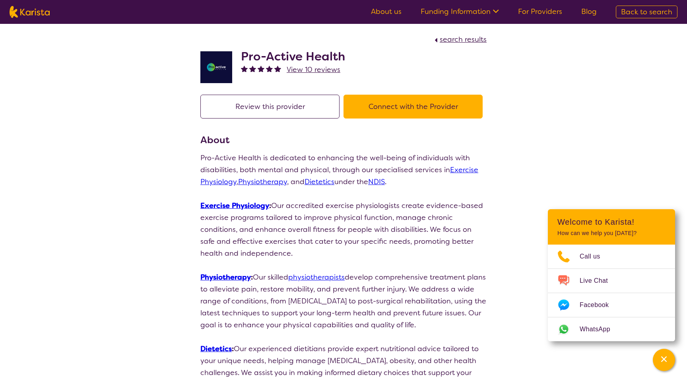 The image size is (687, 381). Describe the element at coordinates (612, 275) in the screenshot. I see `div: Channel Menu` at that location.